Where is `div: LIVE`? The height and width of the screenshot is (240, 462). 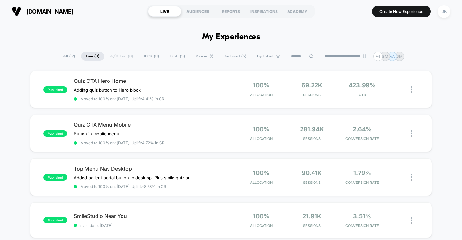 div: LIVE is located at coordinates (165, 11).